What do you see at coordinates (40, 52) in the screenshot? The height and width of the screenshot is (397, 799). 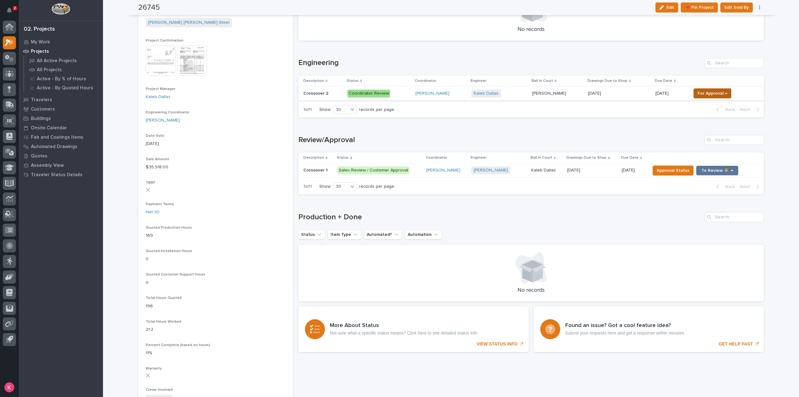 I see `p: Projects` at bounding box center [40, 52].